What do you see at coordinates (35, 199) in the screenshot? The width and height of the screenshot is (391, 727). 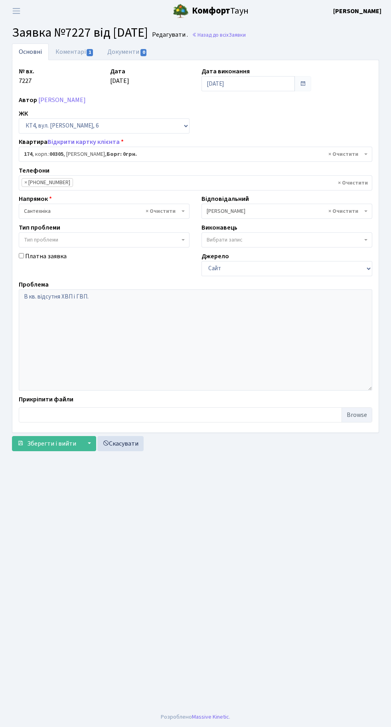 I see `label: Напрямок` at bounding box center [35, 199].